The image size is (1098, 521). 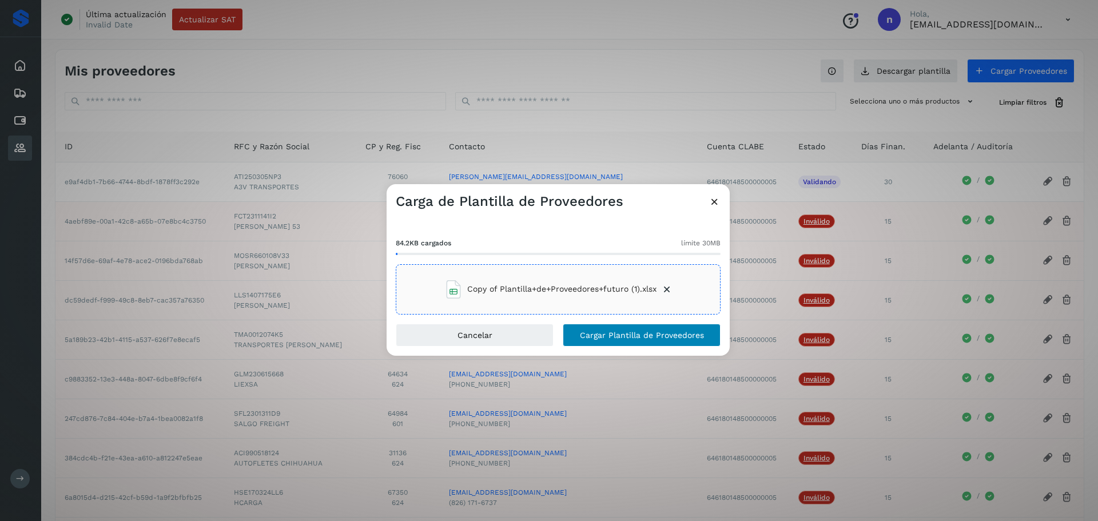 What do you see at coordinates (475, 335) in the screenshot?
I see `button: Cancelar` at bounding box center [475, 335].